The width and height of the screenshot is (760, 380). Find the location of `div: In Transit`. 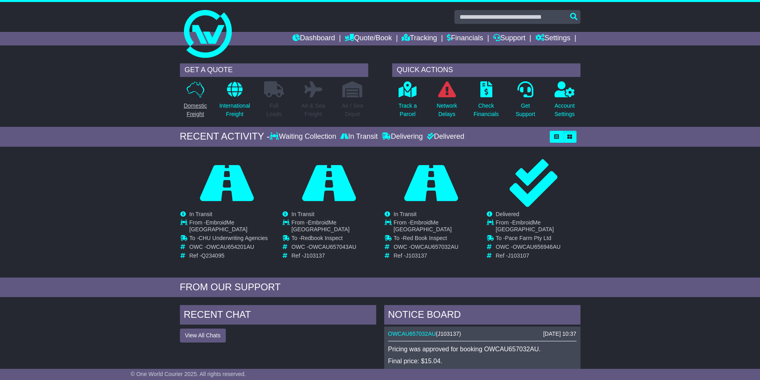

div: In Transit is located at coordinates (359, 137).